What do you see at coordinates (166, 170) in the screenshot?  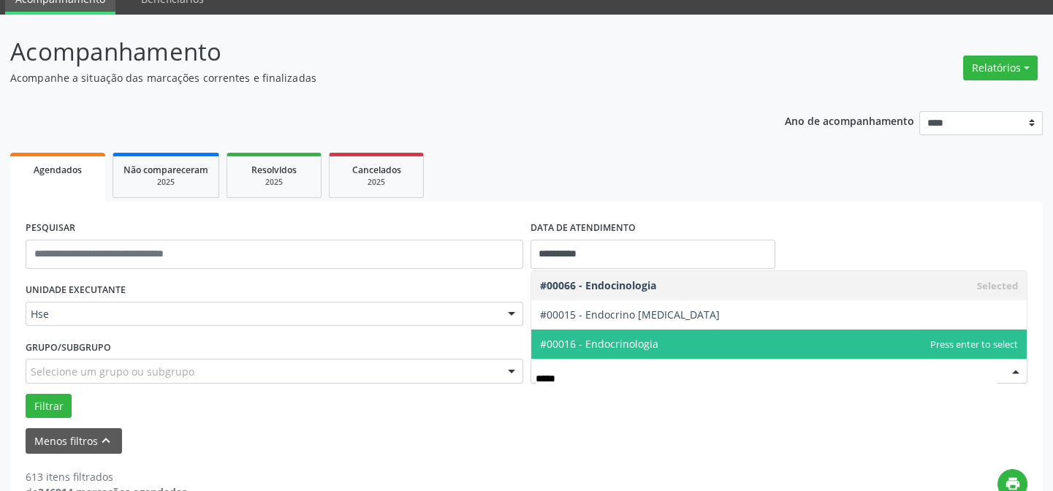 I see `span: Não compareceram` at bounding box center [166, 170].